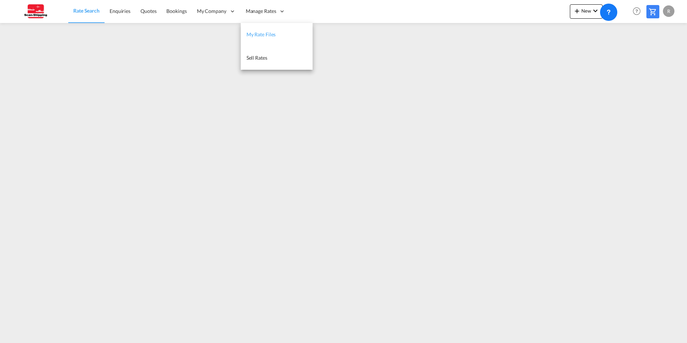 This screenshot has height=343, width=687. Describe the element at coordinates (212, 11) in the screenshot. I see `span: My Company` at that location.